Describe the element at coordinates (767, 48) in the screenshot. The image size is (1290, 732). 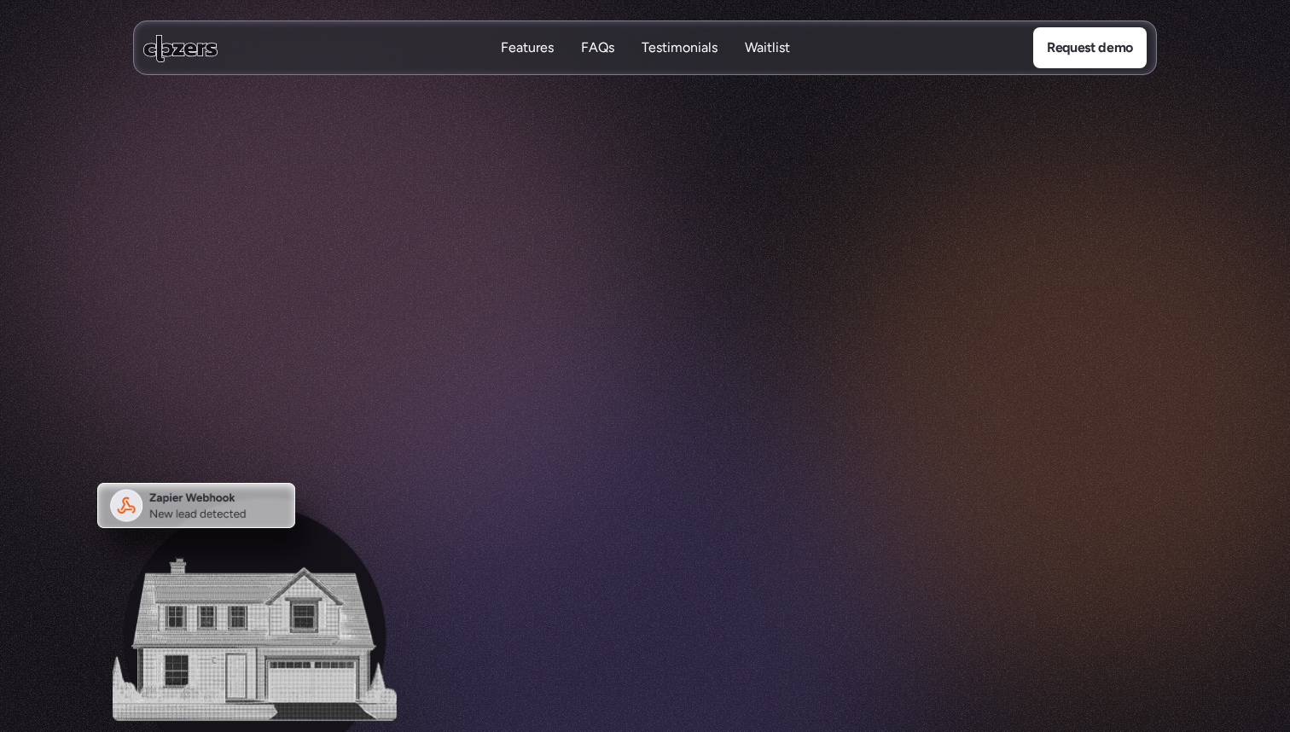
I see `a: WaitlistWaitlist` at that location.